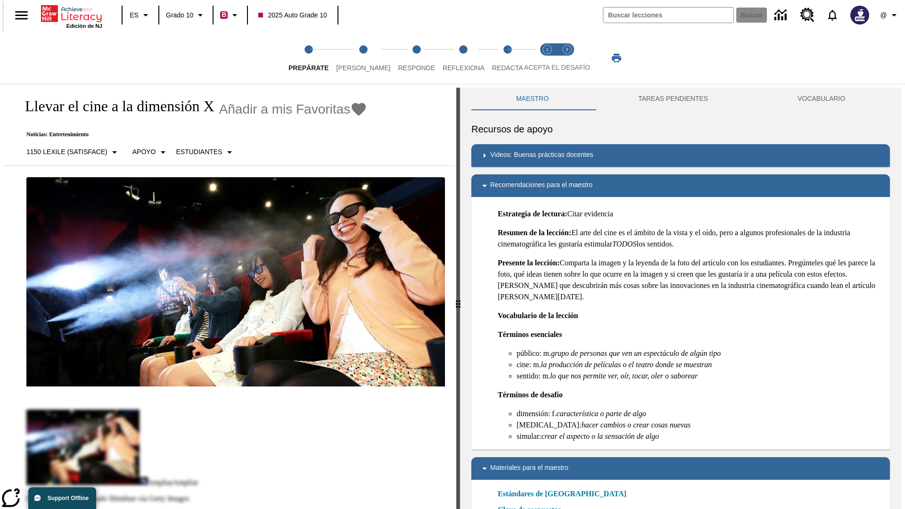 The height and width of the screenshot is (509, 905). Describe the element at coordinates (206, 152) in the screenshot. I see `button: Seleccionar estudiante` at that location.